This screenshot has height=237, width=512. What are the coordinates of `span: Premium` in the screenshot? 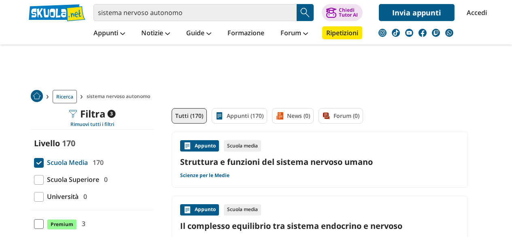 It's located at (62, 224).